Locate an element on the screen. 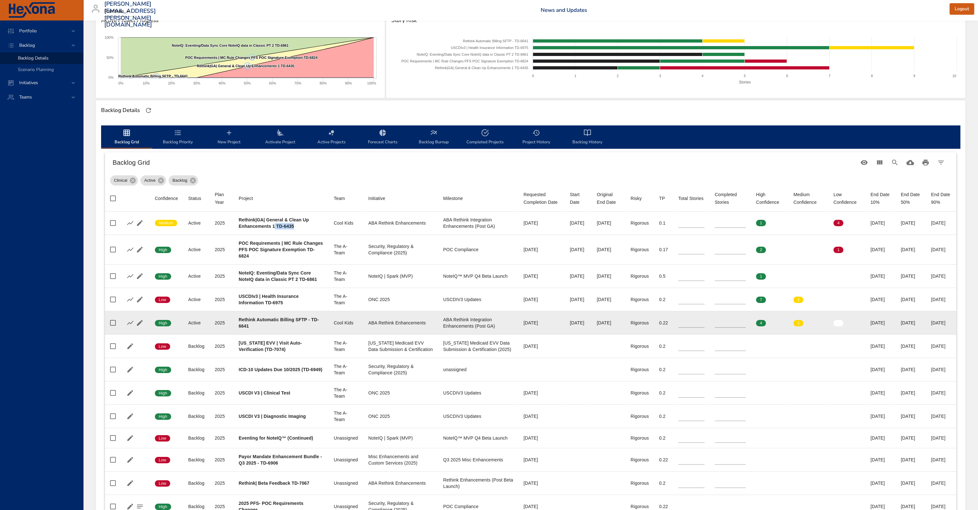 Image resolution: width=978 pixels, height=510 pixels. span: 2 is located at coordinates (798, 300).